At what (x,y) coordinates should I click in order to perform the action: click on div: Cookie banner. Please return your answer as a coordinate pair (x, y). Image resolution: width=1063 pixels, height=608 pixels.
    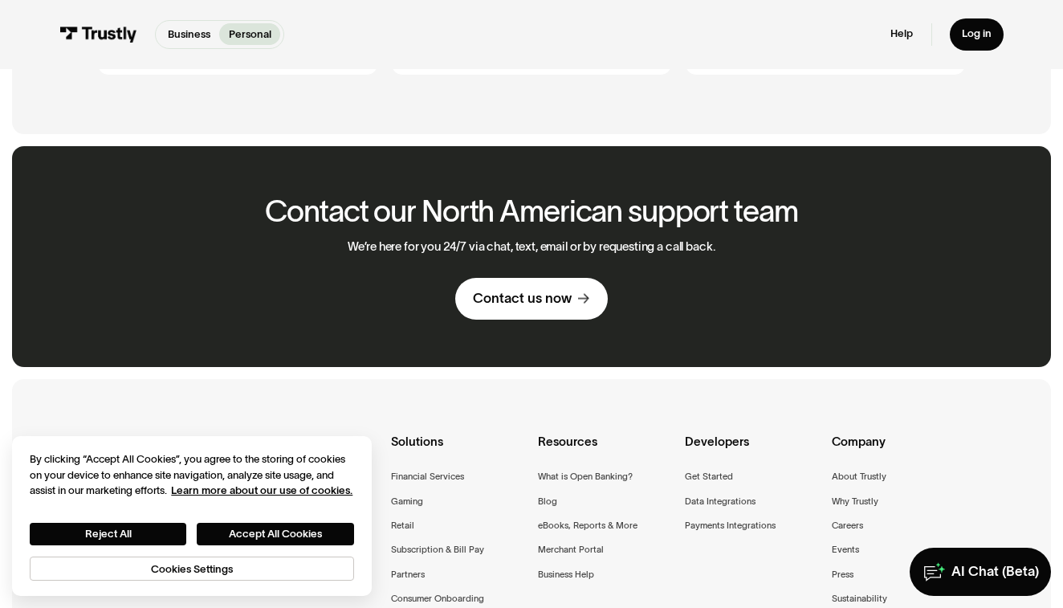
    Looking at the image, I should click on (192, 515).